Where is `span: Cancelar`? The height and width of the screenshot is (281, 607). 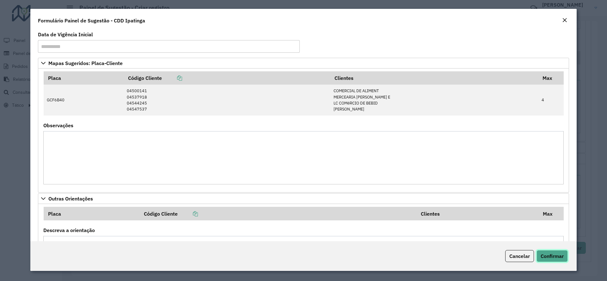 span: Cancelar is located at coordinates (519, 256).